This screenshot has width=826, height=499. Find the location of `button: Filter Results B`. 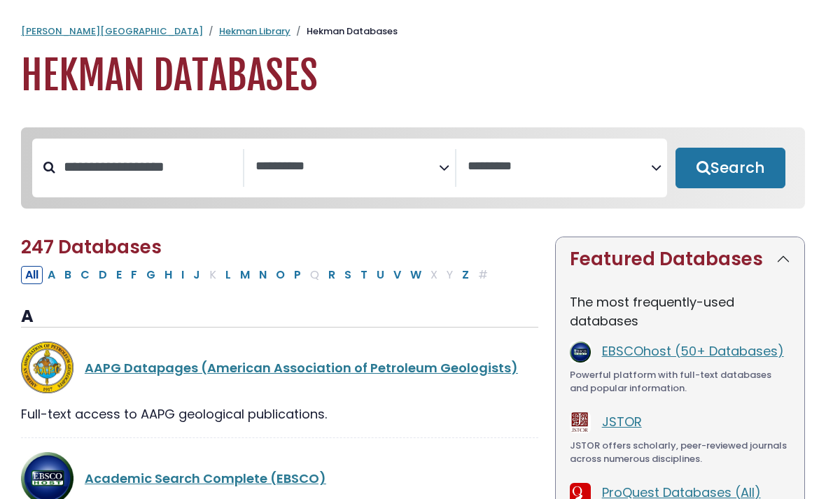

button: Filter Results B is located at coordinates (68, 275).